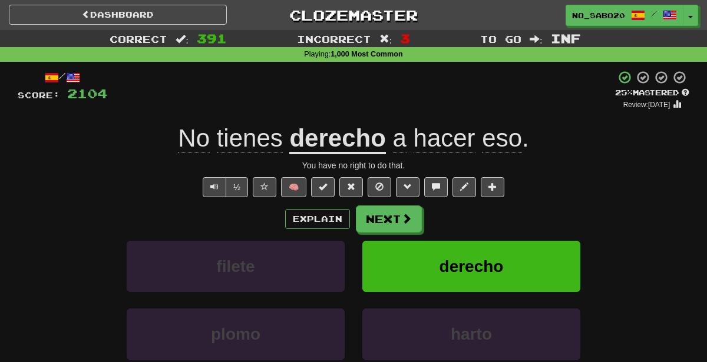 The height and width of the screenshot is (362, 707). Describe the element at coordinates (215, 187) in the screenshot. I see `button: Play sentence audio (ctl+space)` at that location.